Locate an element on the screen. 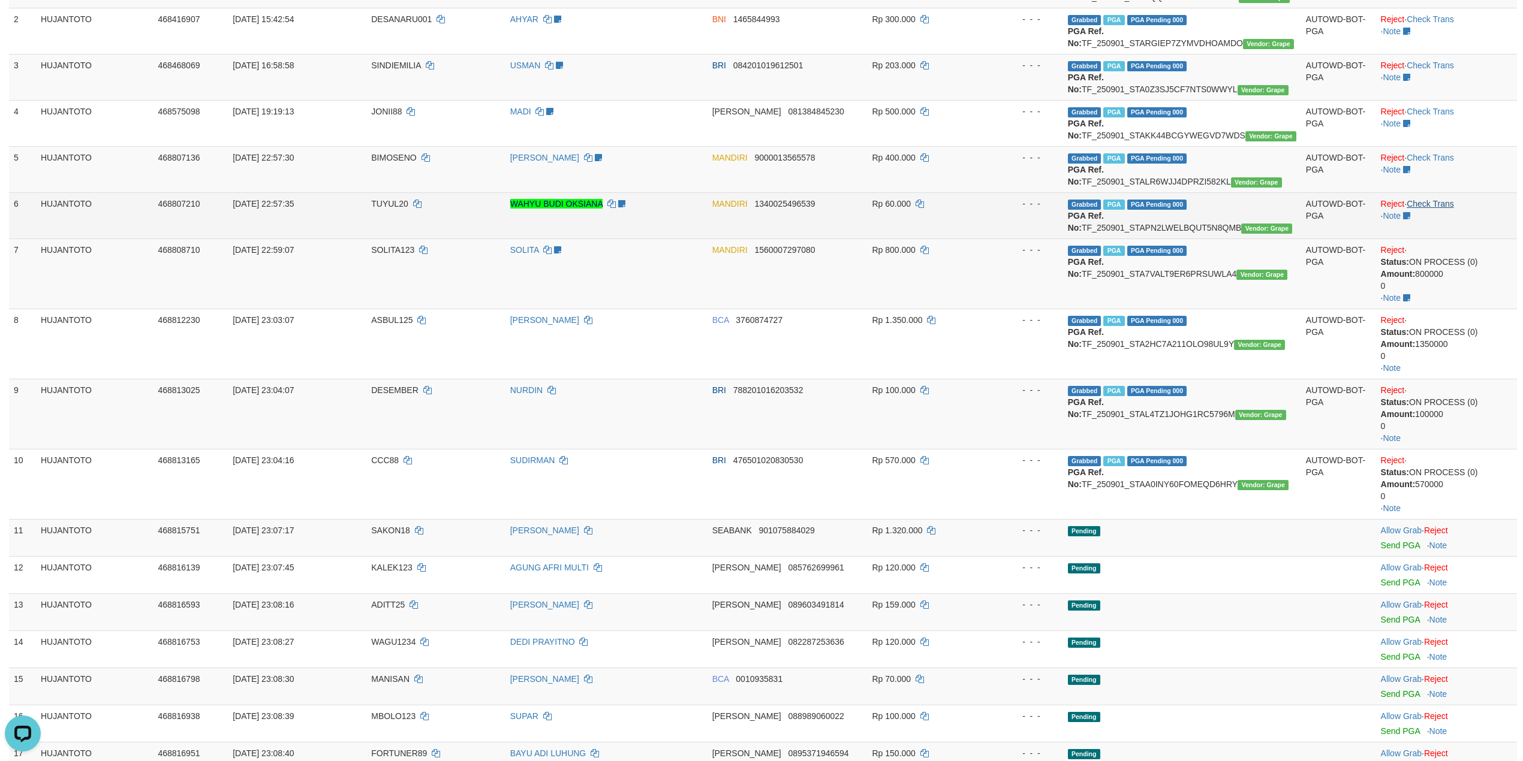 This screenshot has width=1523, height=761. span: Marked by aeokris is located at coordinates (1113, 66).